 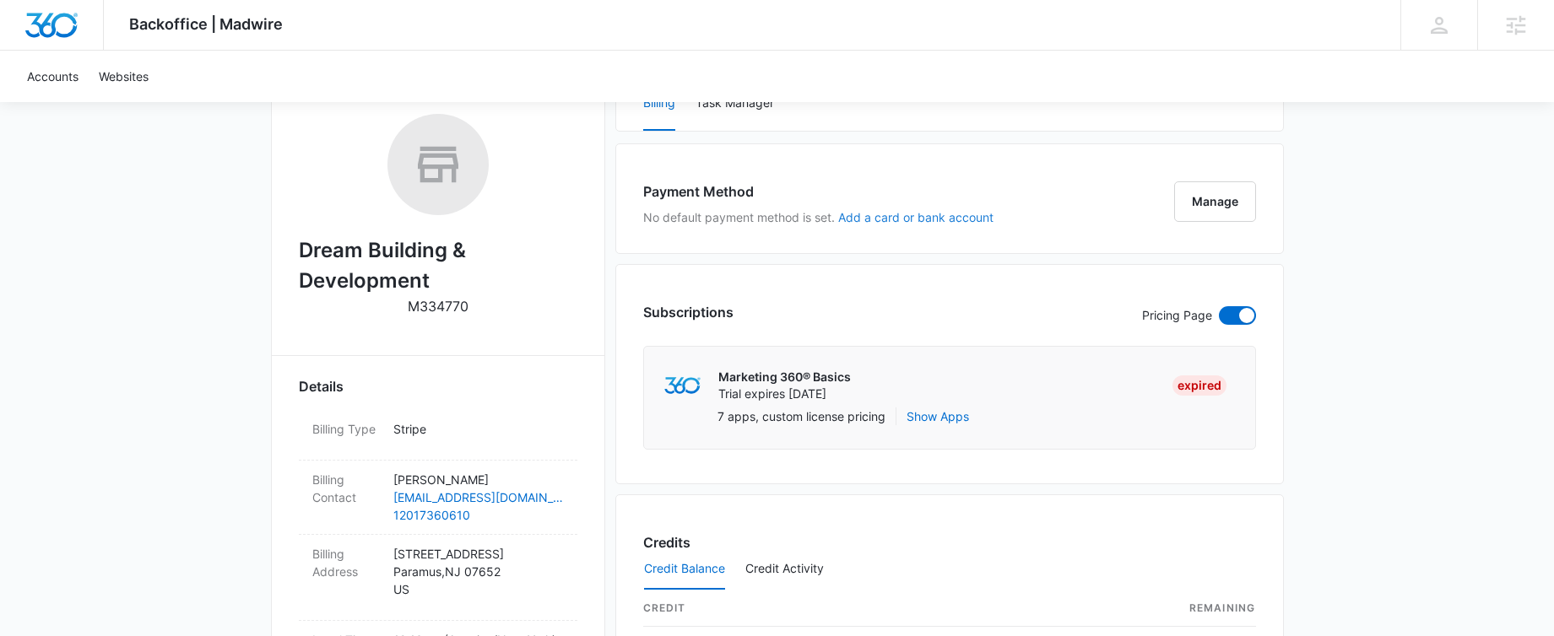 What do you see at coordinates (346, 429) in the screenshot?
I see `dt: Billing Type` at bounding box center [346, 429].